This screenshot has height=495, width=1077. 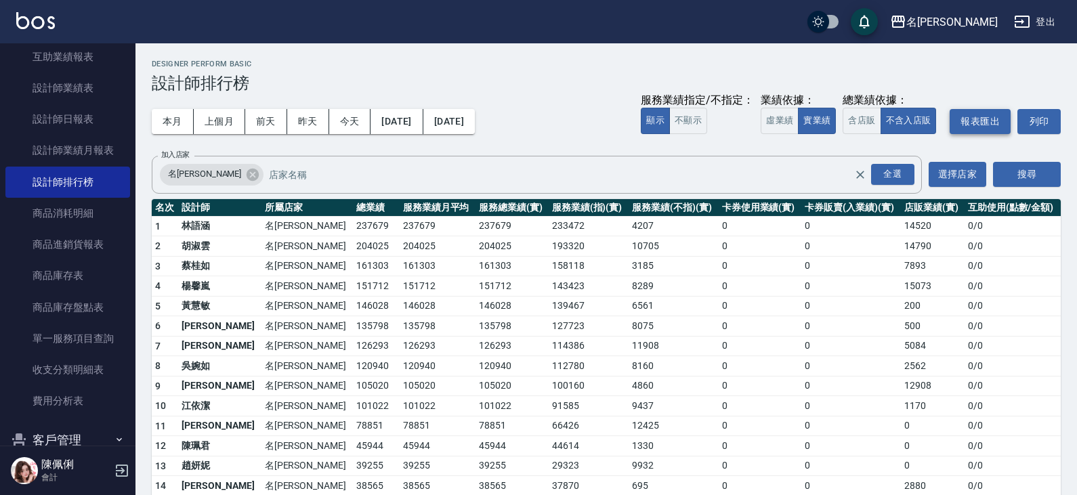 I want to click on button: Open, so click(x=892, y=174).